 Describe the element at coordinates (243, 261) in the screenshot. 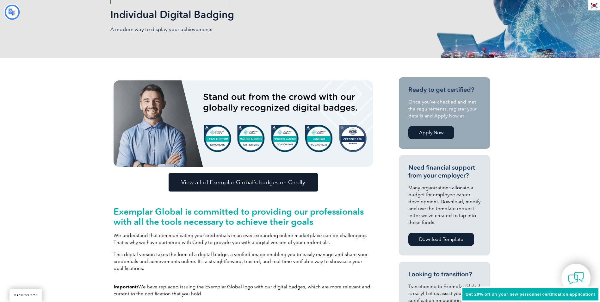

I see `p: This digital version takes the form of a digital badge, a verified image enabling you to easily m...` at that location.